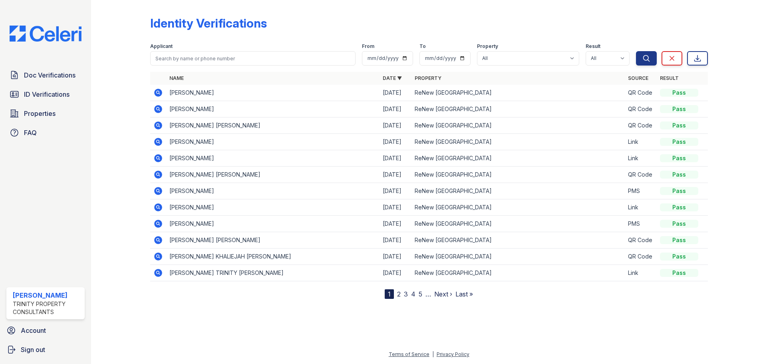 The height and width of the screenshot is (364, 767). What do you see at coordinates (389, 294) in the screenshot?
I see `div: 1` at bounding box center [389, 294].